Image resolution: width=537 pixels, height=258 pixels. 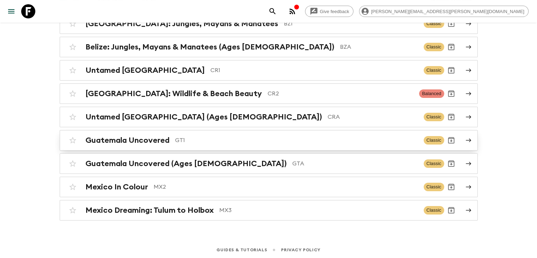 What do you see at coordinates (242, 250) in the screenshot?
I see `a: Guides & Tutorials` at bounding box center [242, 250].